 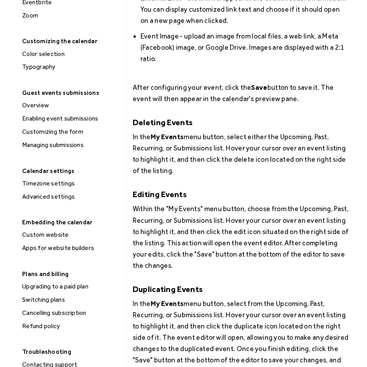 I want to click on a: Advanced settings, so click(x=71, y=197).